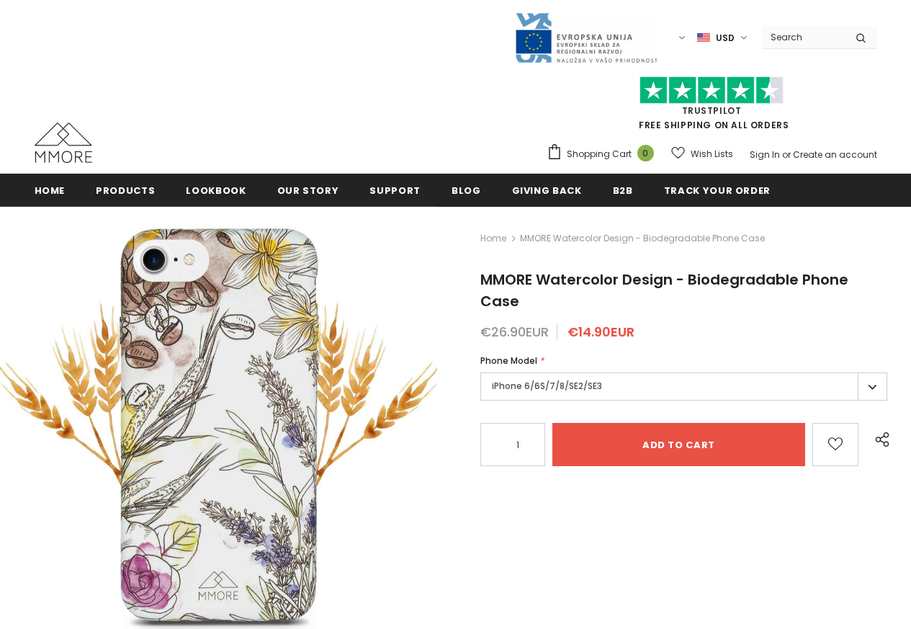 This screenshot has width=911, height=629. I want to click on a: Create an account, so click(835, 154).